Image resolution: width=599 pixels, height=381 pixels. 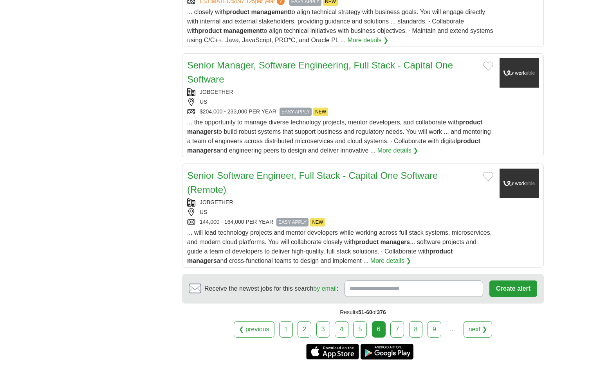 I want to click on a: ❮ previous, so click(x=254, y=330).